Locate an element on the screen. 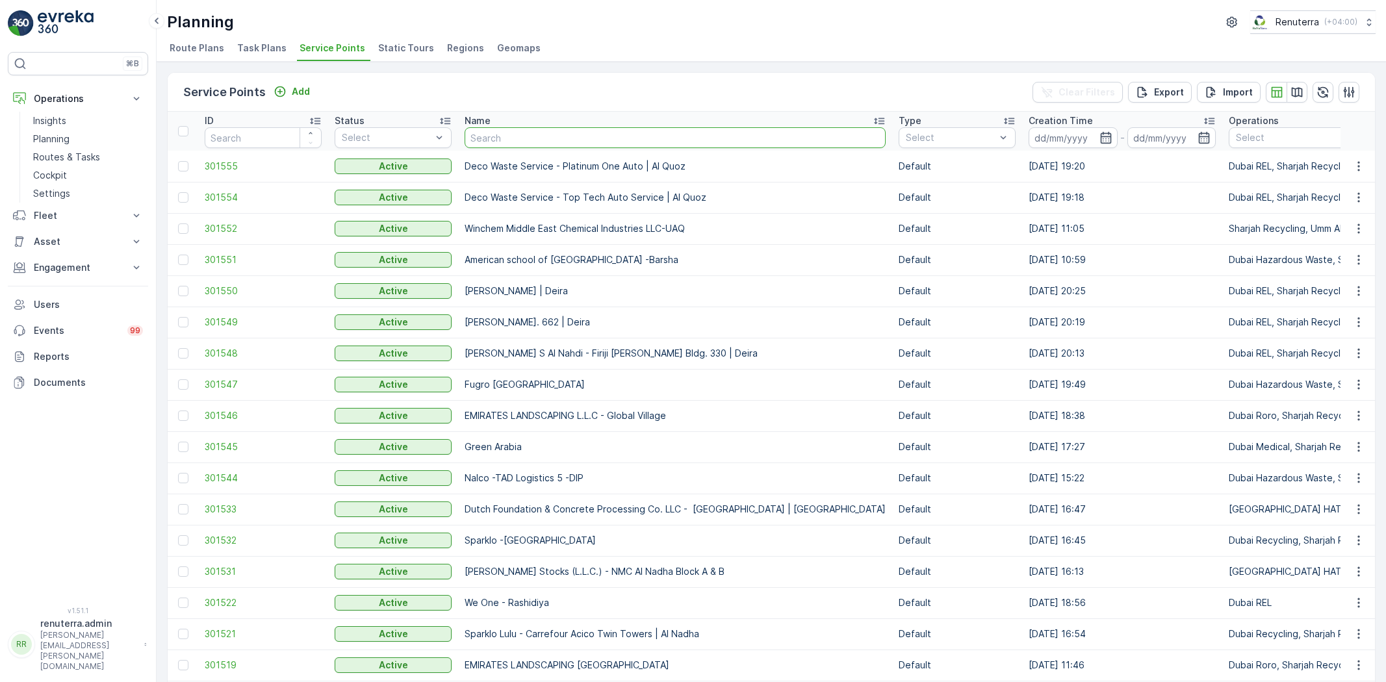 This screenshot has height=682, width=1386. span: v 1.51.1 is located at coordinates (78, 611).